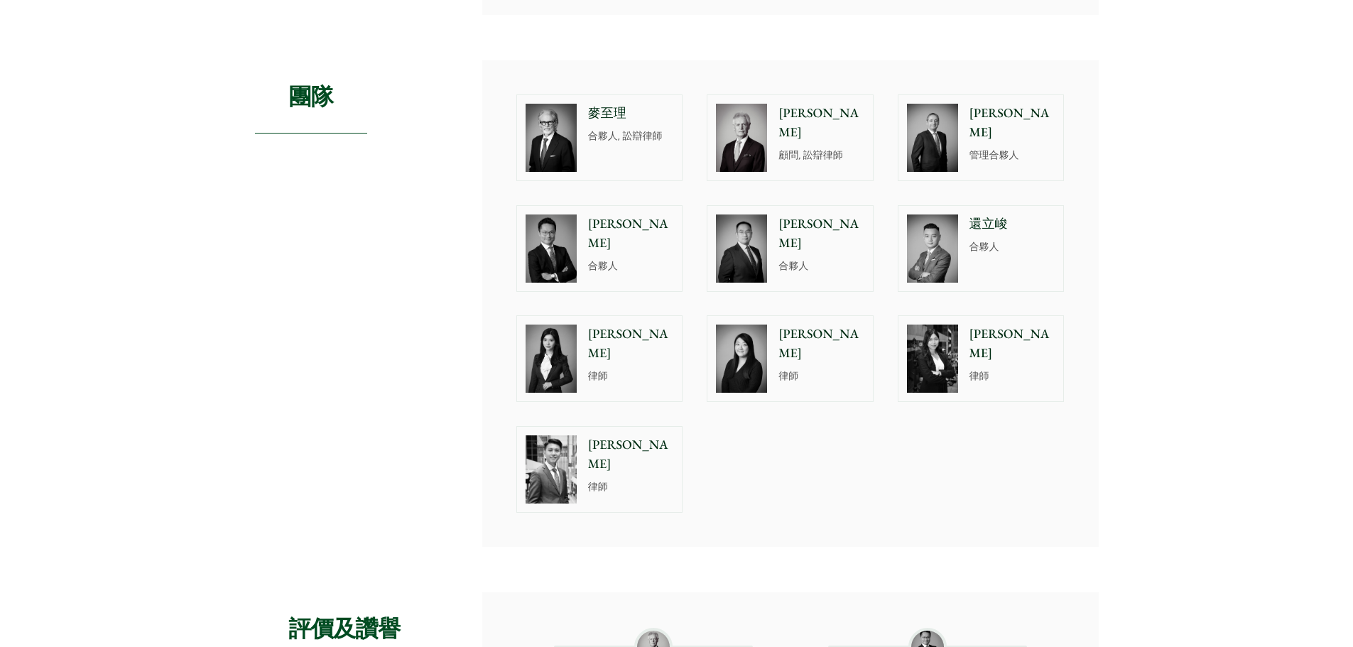  What do you see at coordinates (821, 155) in the screenshot?
I see `p: 顧問, 訟辯律師` at bounding box center [821, 155].